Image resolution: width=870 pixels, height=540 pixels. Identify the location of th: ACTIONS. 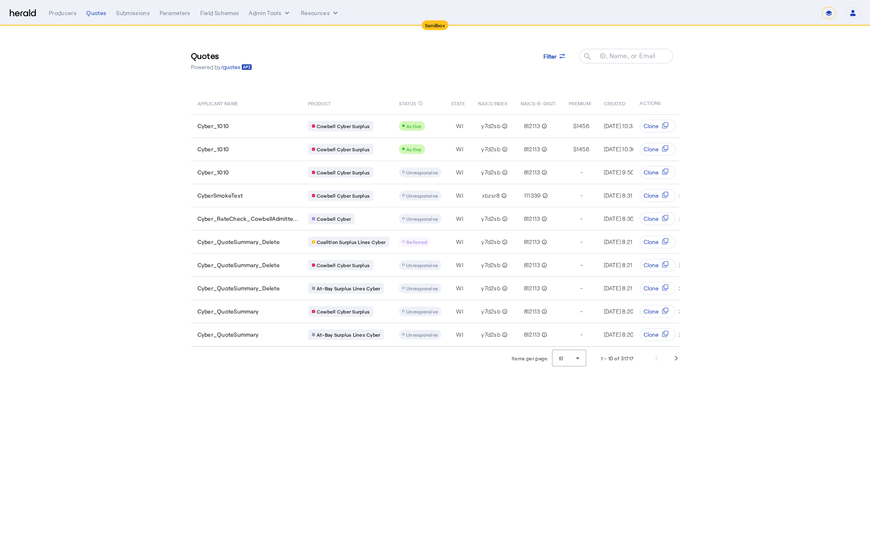
(656, 103).